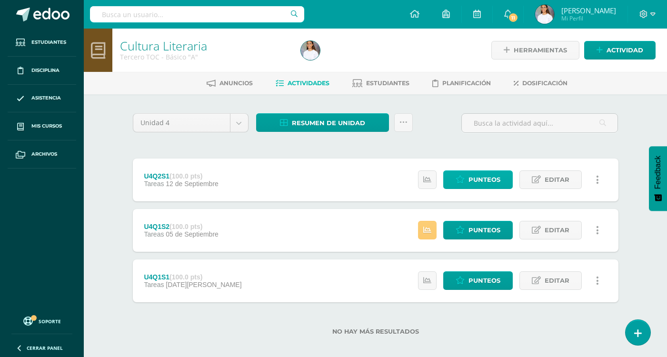 This screenshot has height=357, width=667. I want to click on h1: Cultura Literaria, so click(205, 46).